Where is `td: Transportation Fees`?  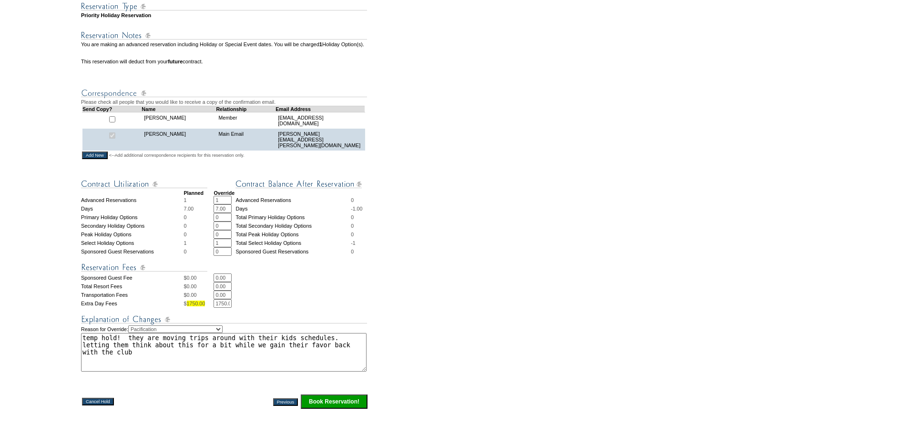
td: Transportation Fees is located at coordinates (132, 295).